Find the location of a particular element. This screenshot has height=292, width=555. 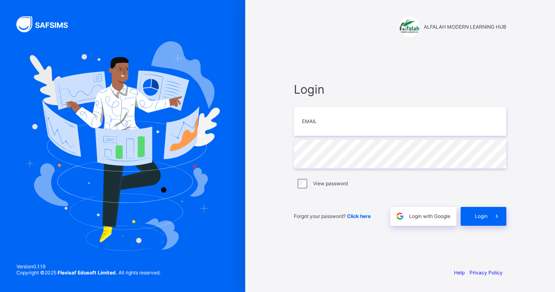

span: Forgot your password? is located at coordinates (332, 216).